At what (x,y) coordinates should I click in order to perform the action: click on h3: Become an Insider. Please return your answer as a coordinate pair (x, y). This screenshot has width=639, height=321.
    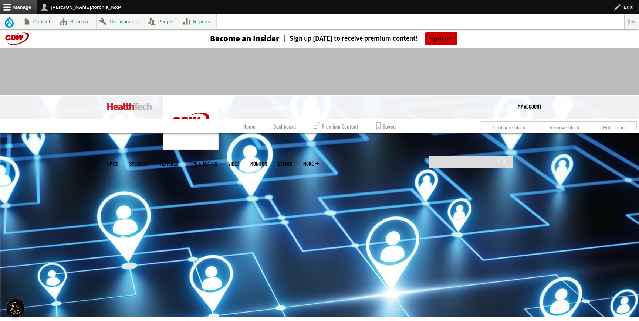
    Looking at the image, I should click on (245, 38).